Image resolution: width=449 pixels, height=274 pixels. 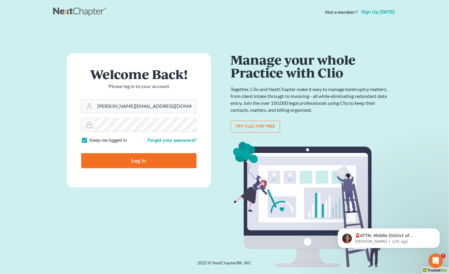 I want to click on strong: Not a member?, so click(x=342, y=12).